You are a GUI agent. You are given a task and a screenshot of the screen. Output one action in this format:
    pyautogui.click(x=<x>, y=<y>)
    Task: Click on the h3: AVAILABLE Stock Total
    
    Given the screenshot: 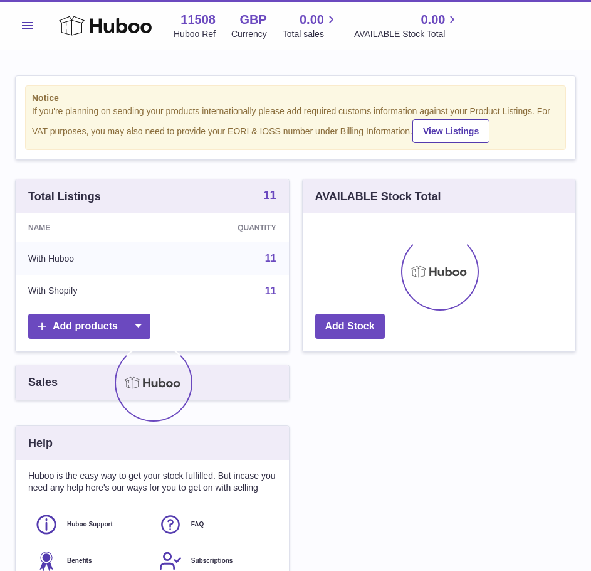 What is the action you would take?
    pyautogui.click(x=378, y=196)
    